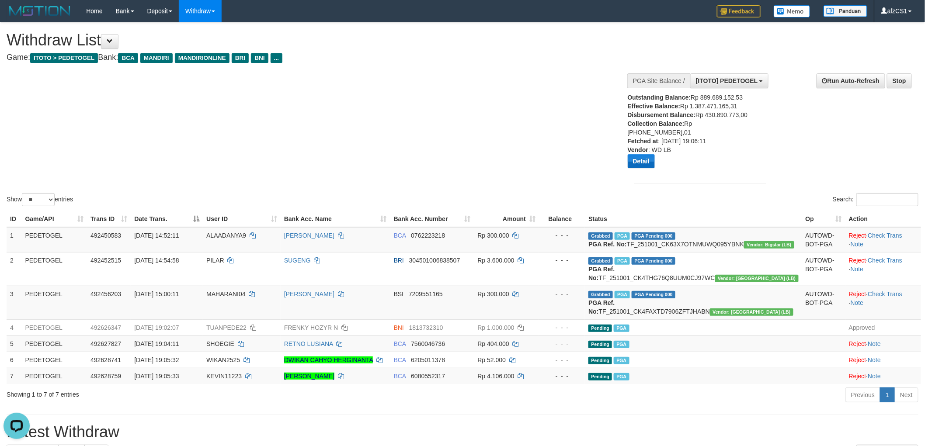 This screenshot has width=925, height=446. Describe the element at coordinates (792, 11) in the screenshot. I see `img: Button%20Memo.svg` at that location.